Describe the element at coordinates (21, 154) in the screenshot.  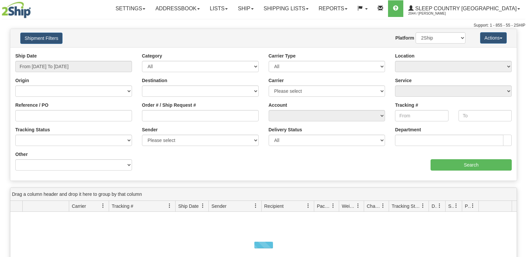
I see `label: Other` at that location.